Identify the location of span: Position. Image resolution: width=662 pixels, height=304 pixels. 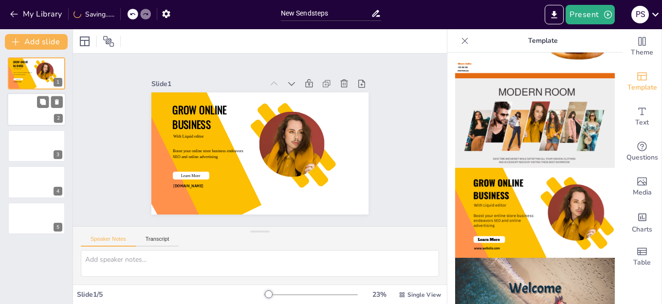
(109, 41).